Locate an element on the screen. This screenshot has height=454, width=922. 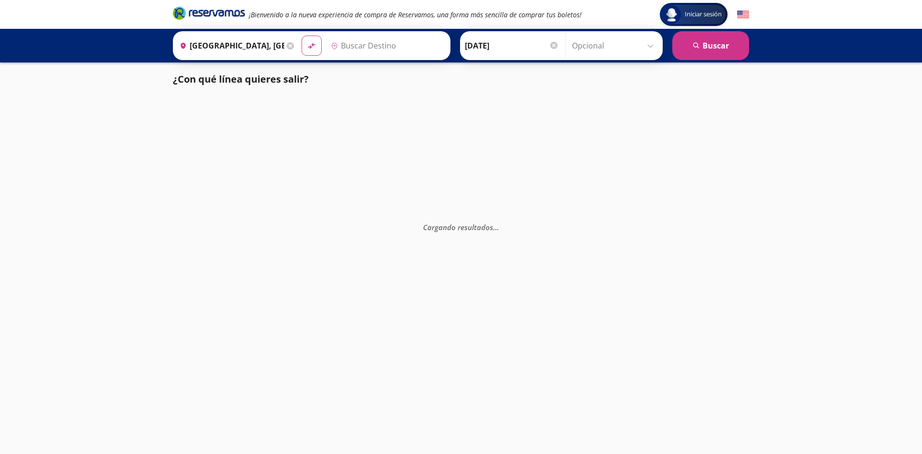
input: Buscar Destino is located at coordinates (386, 46).